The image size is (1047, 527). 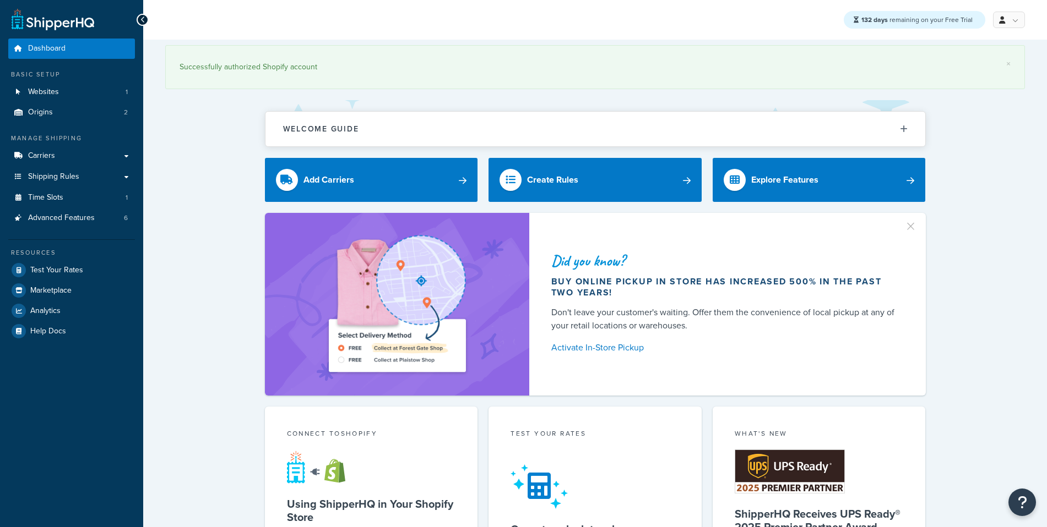 I want to click on a: Marketplace, so click(x=72, y=291).